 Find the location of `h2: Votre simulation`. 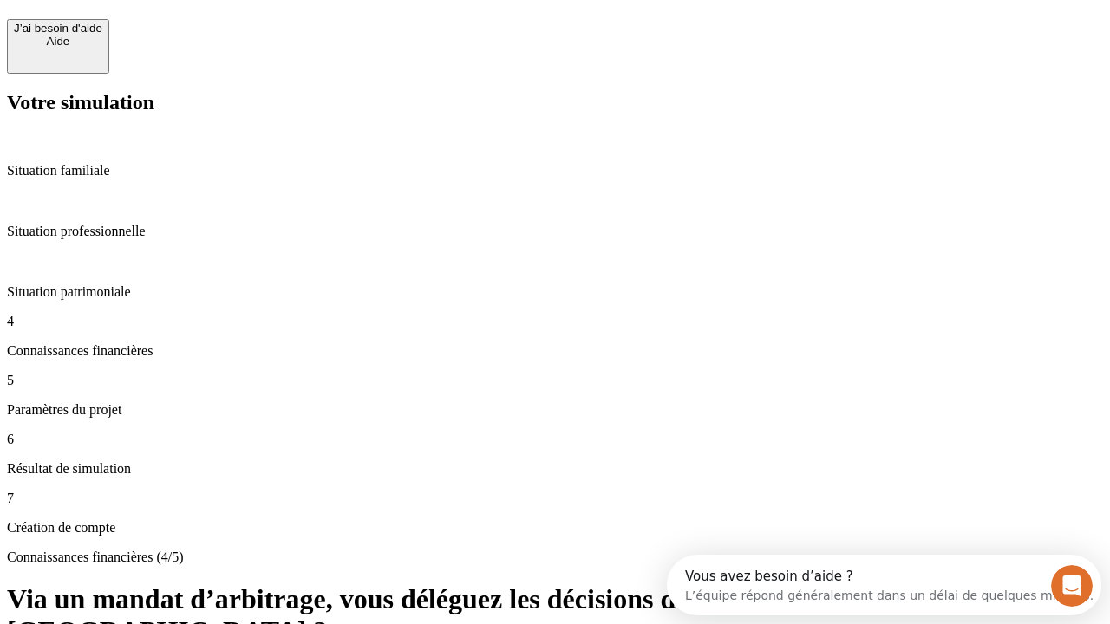

h2: Votre simulation is located at coordinates (555, 102).